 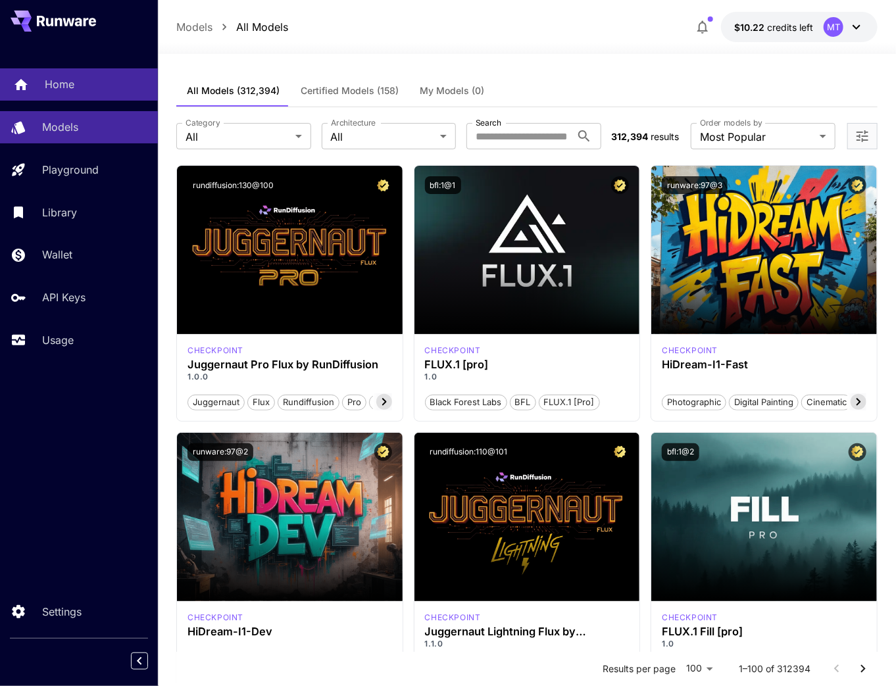 What do you see at coordinates (863, 669) in the screenshot?
I see `button: Go to next page` at bounding box center [863, 669].